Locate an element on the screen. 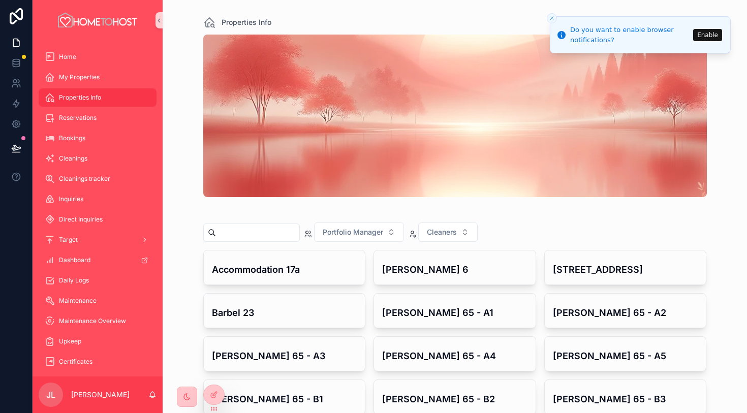 The height and width of the screenshot is (413, 747). a: My Properties is located at coordinates (98, 77).